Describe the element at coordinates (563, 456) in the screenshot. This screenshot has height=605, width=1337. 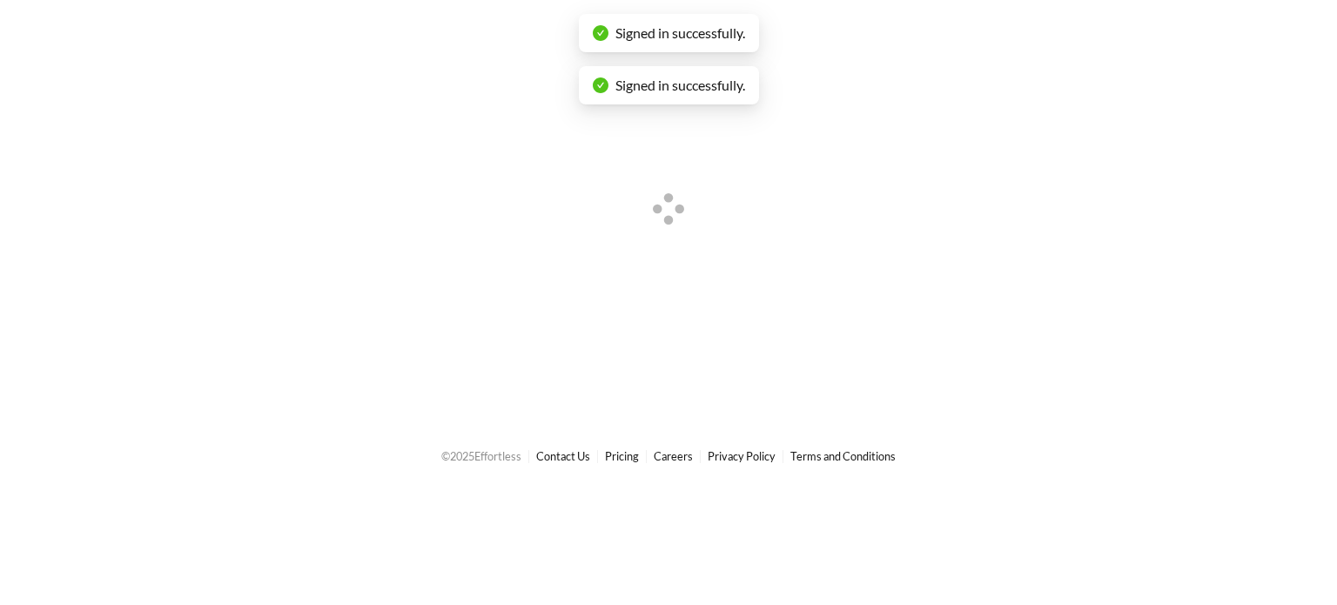
I see `a: Contact Us` at that location.